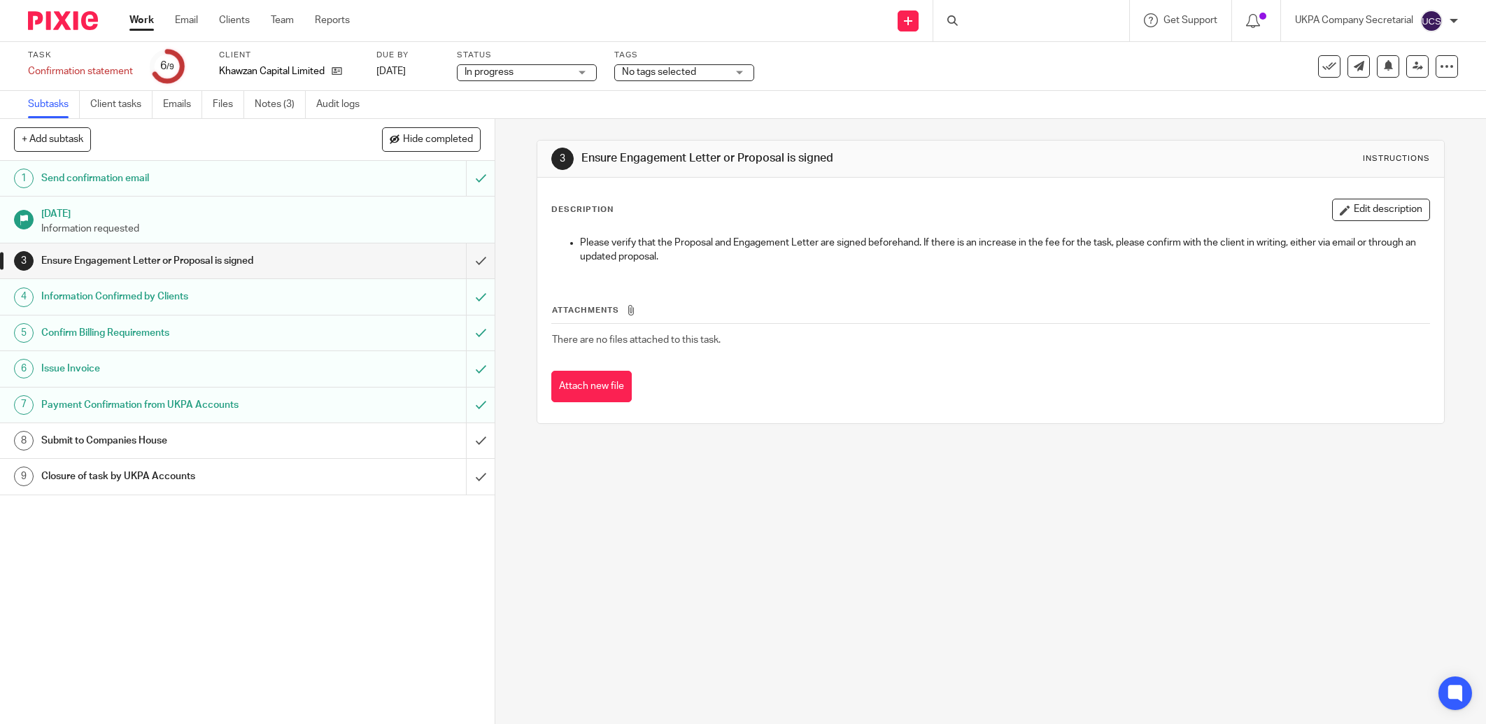 This screenshot has height=724, width=1486. I want to click on p: Khawzan Capital Limited, so click(271, 71).